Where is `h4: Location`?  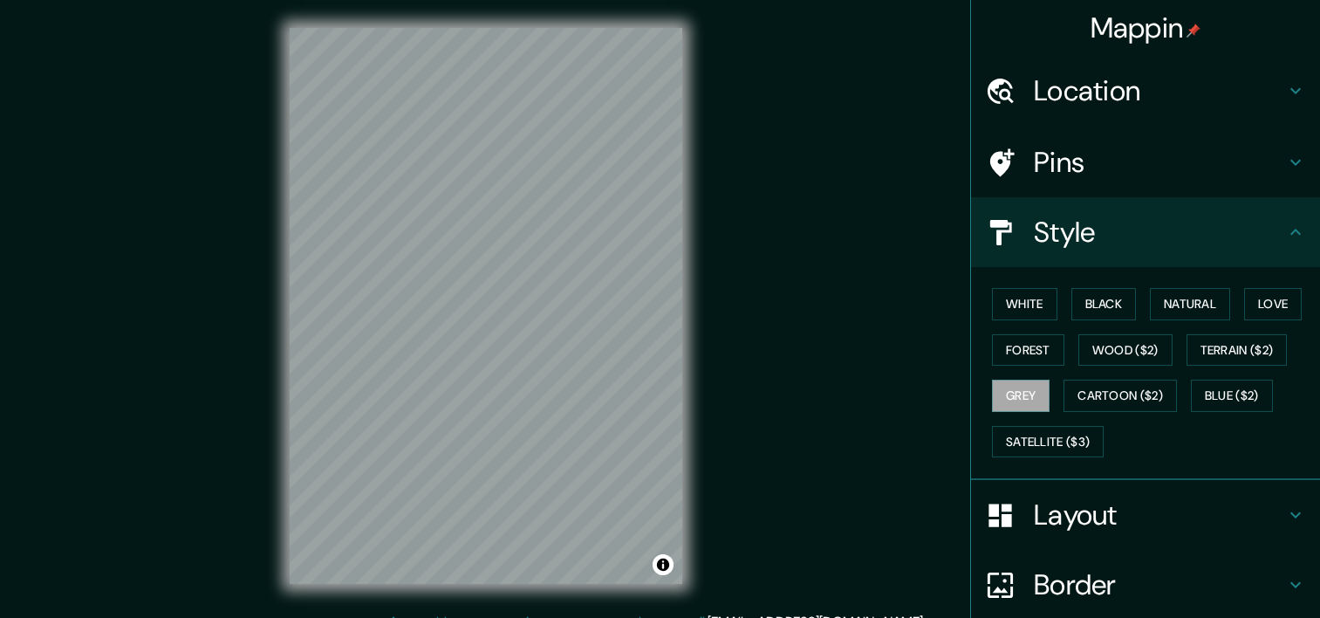 h4: Location is located at coordinates (1159, 91).